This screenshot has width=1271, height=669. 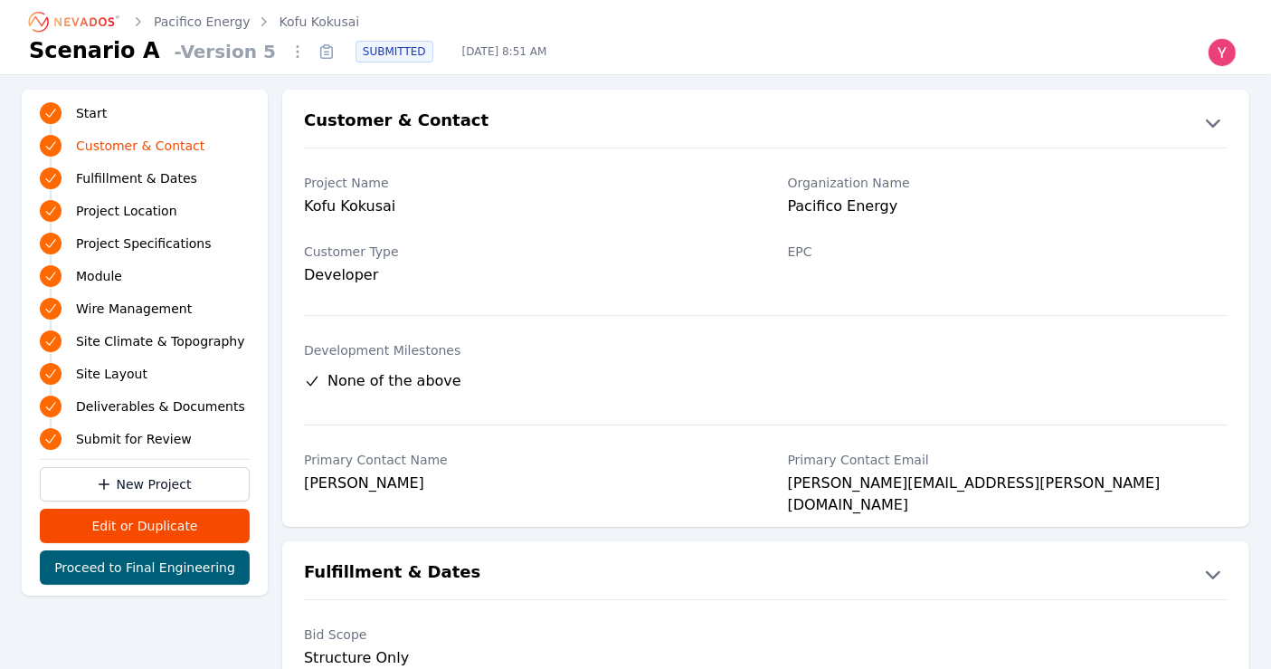 What do you see at coordinates (524, 634) in the screenshot?
I see `label: Bid Scope` at bounding box center [524, 634].